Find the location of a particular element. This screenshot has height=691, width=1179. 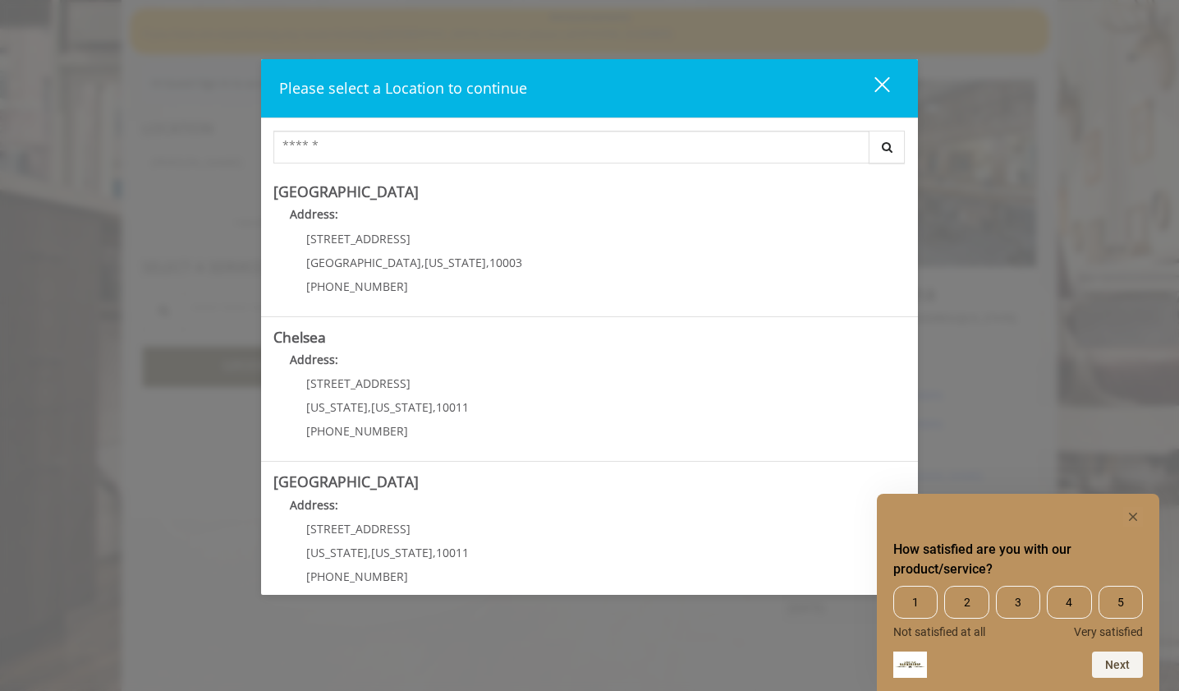

button: Next question is located at coordinates (1118, 664).